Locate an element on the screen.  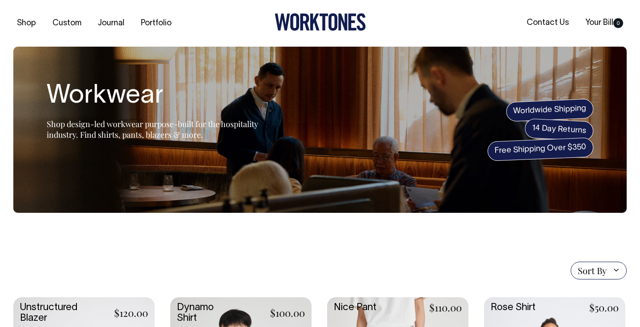
span: Worldwide Shipping is located at coordinates (550, 110).